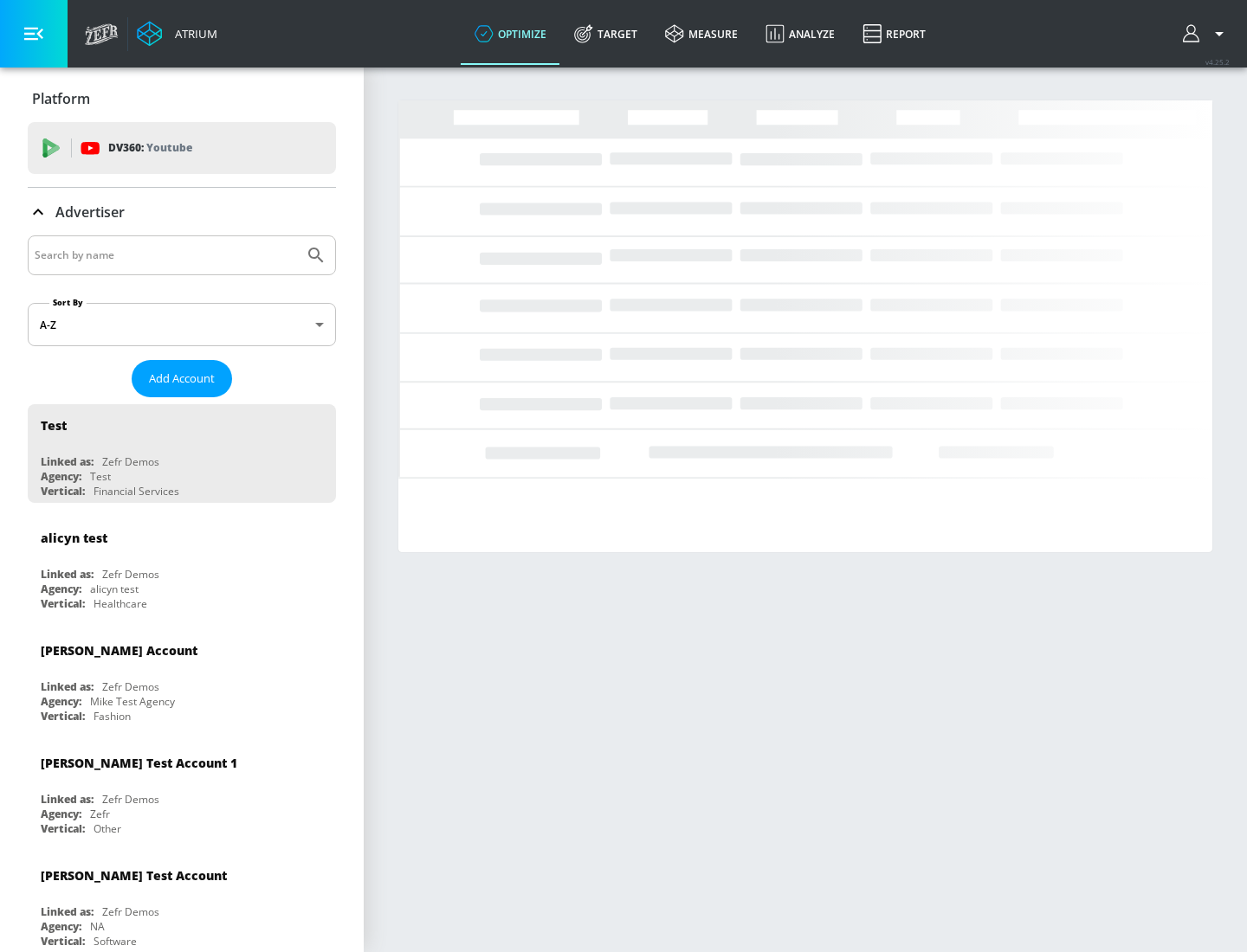 The image size is (1247, 952). I want to click on a: optimize, so click(510, 33).